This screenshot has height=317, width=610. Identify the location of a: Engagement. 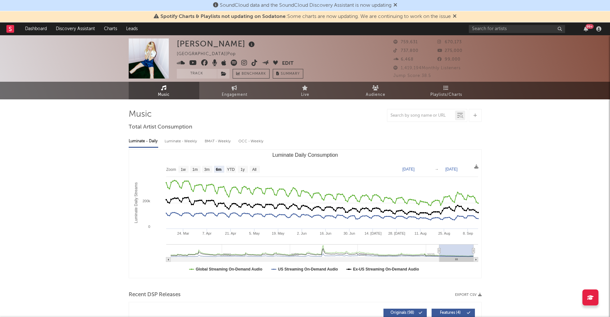
(235, 90).